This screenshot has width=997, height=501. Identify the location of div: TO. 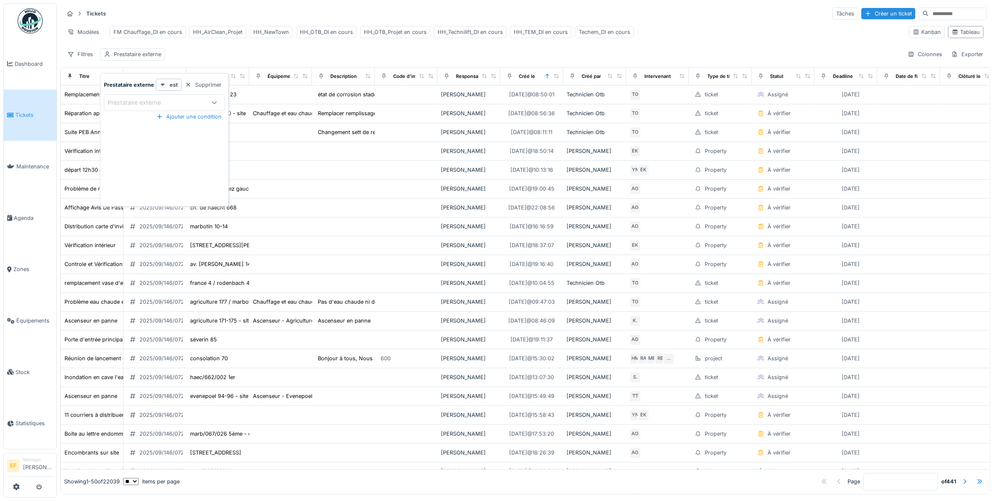
(635, 114).